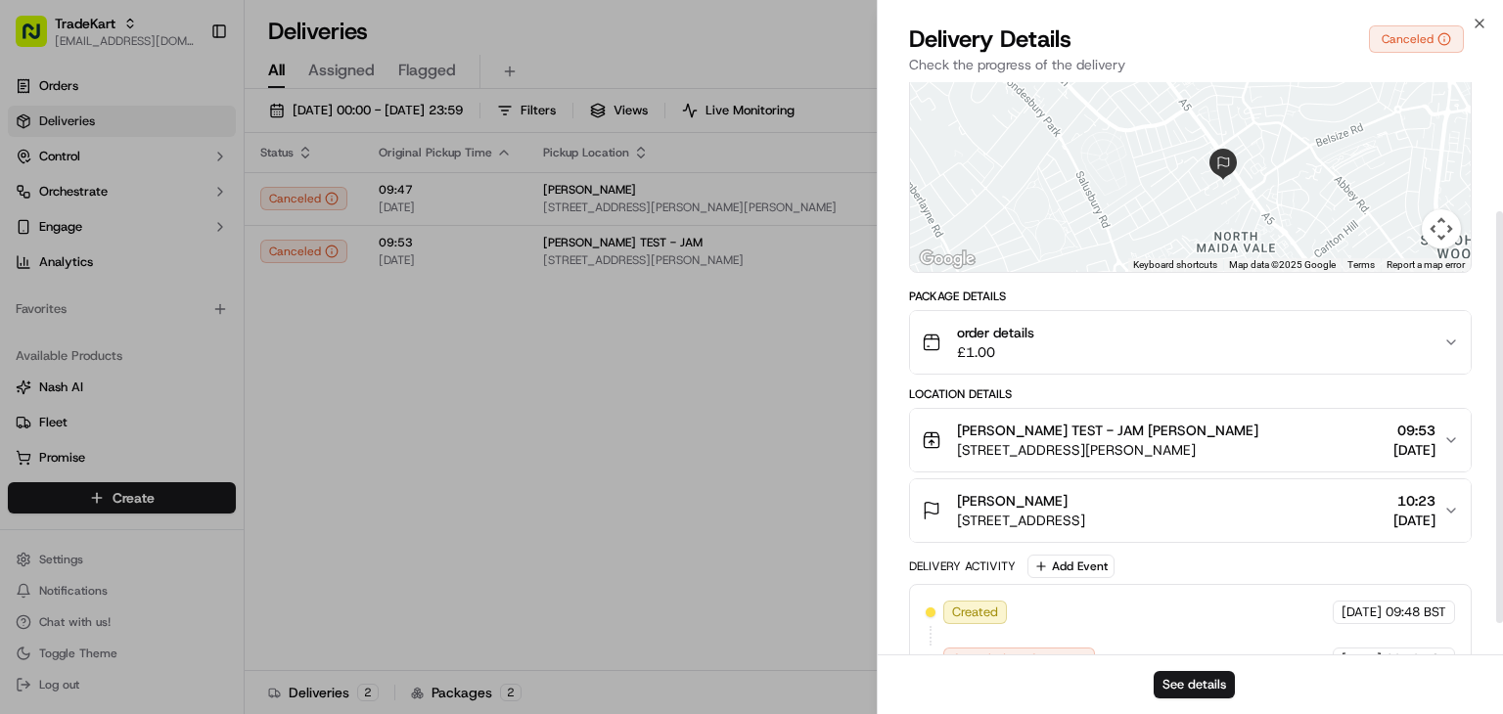 This screenshot has width=1503, height=714. What do you see at coordinates (974, 612) in the screenshot?
I see `span: Created` at bounding box center [974, 612].